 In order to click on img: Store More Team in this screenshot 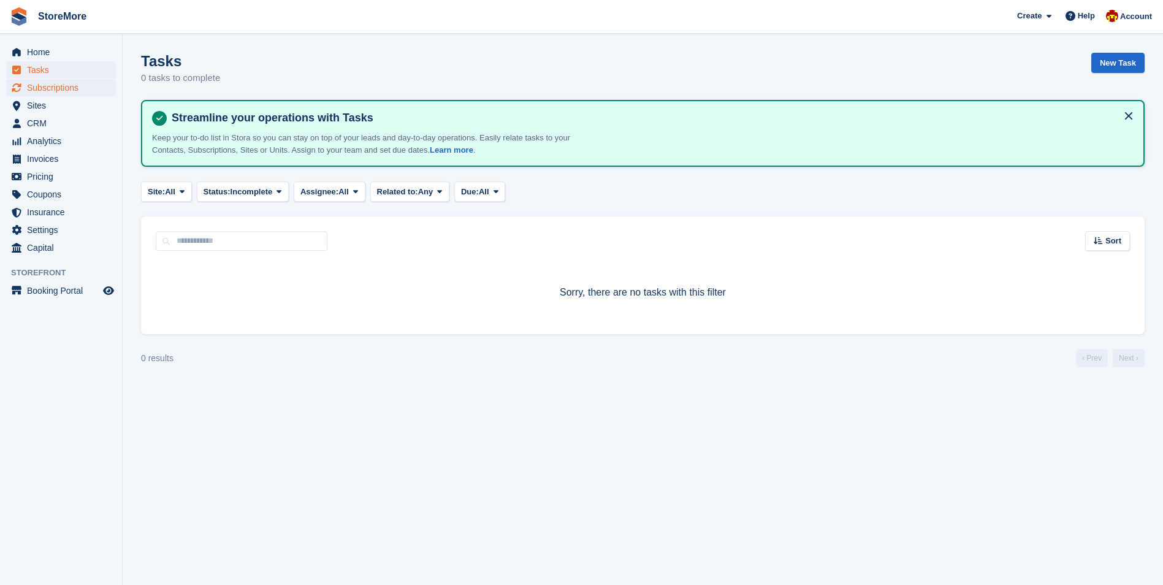, I will do `click(1112, 16)`.